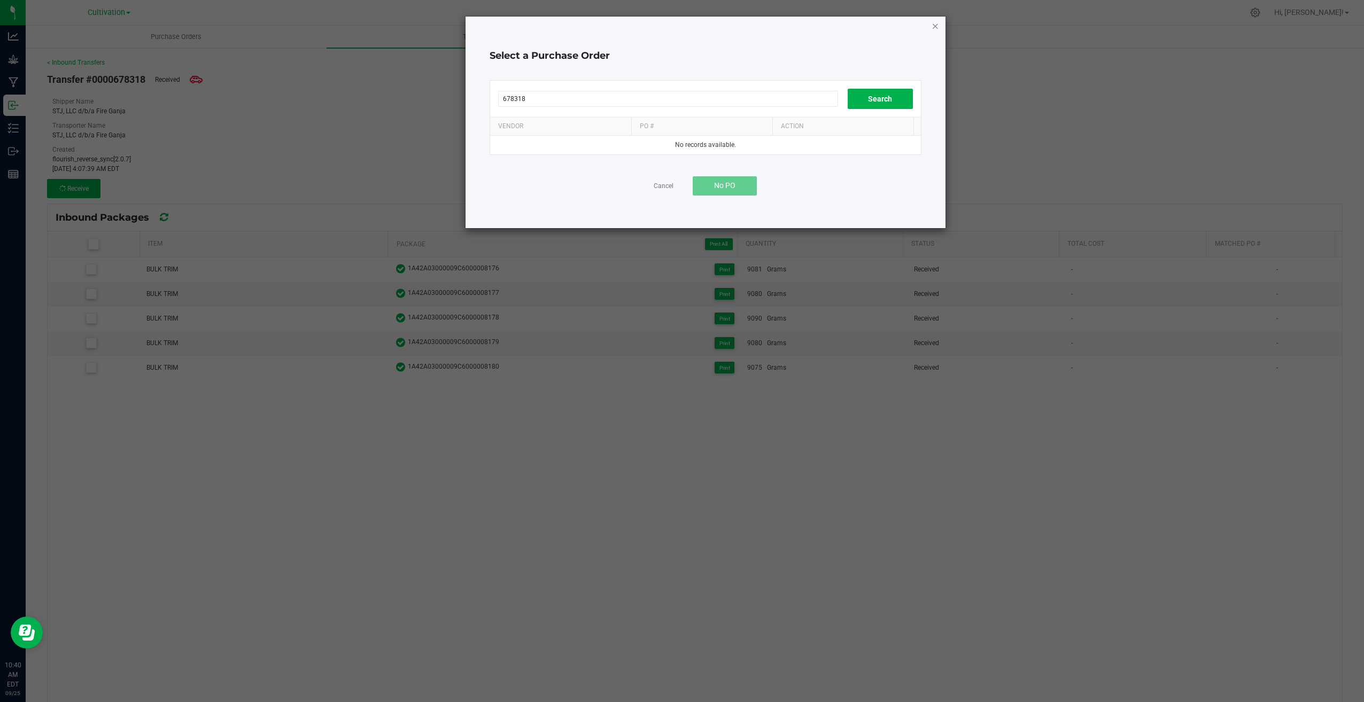  I want to click on span: Vendor, so click(510, 126).